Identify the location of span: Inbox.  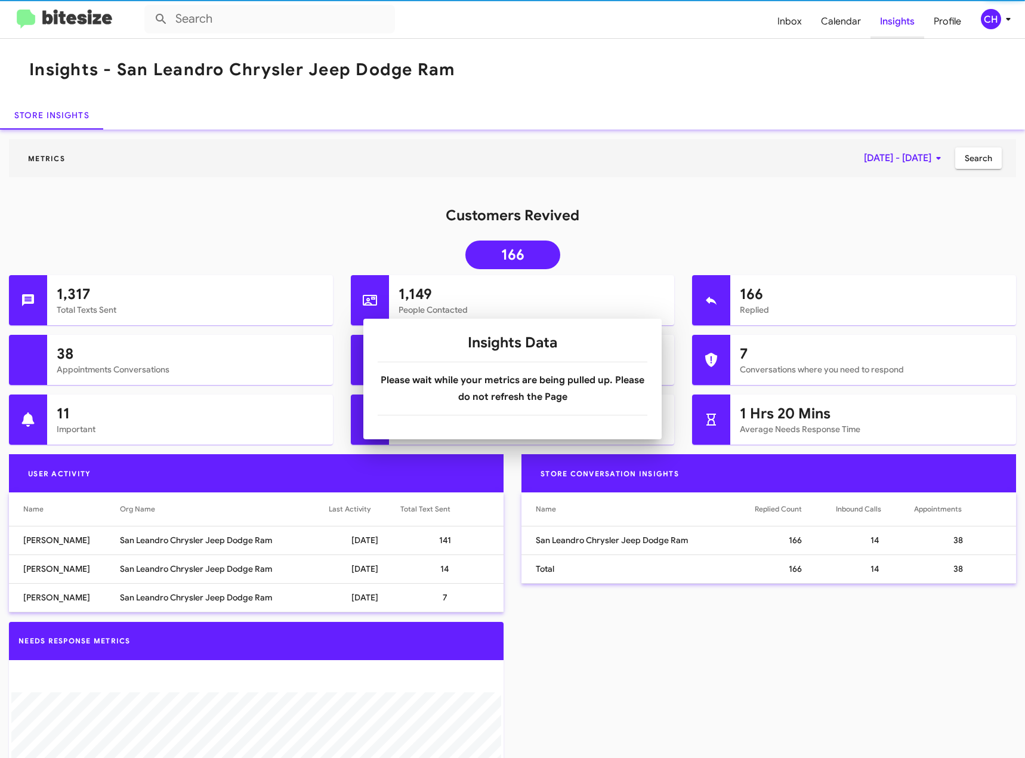
(789, 21).